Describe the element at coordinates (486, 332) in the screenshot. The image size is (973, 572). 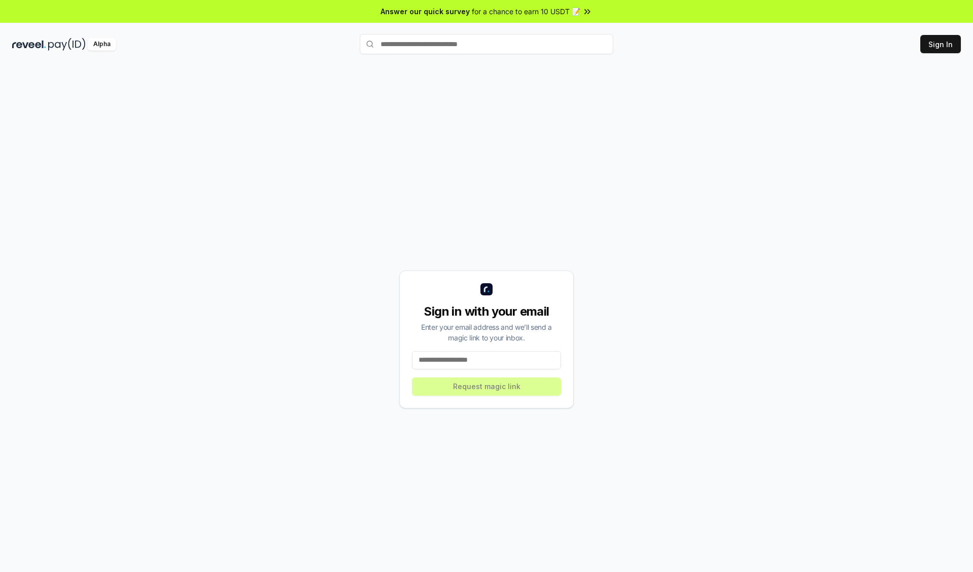
I see `div: Enter your email address and we’ll send a magic link to your inbox.` at that location.